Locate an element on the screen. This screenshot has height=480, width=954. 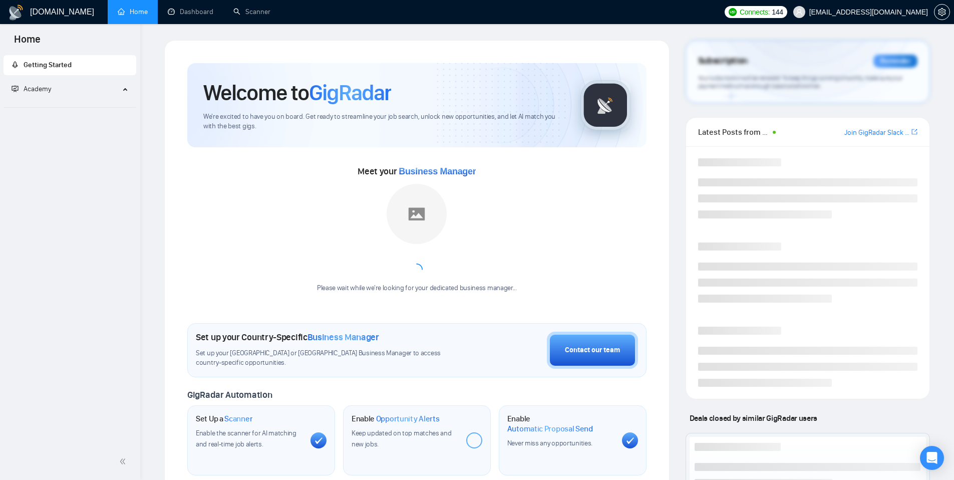
span: 144 is located at coordinates (777, 12).